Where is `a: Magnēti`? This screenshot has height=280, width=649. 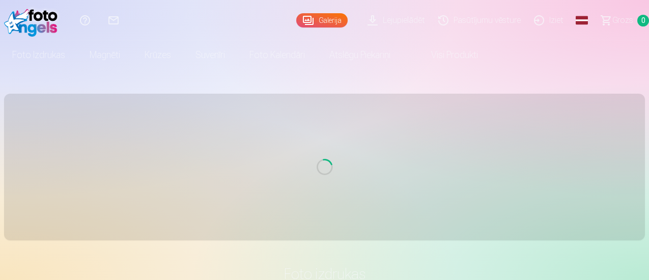
a: Magnēti is located at coordinates (105, 55).